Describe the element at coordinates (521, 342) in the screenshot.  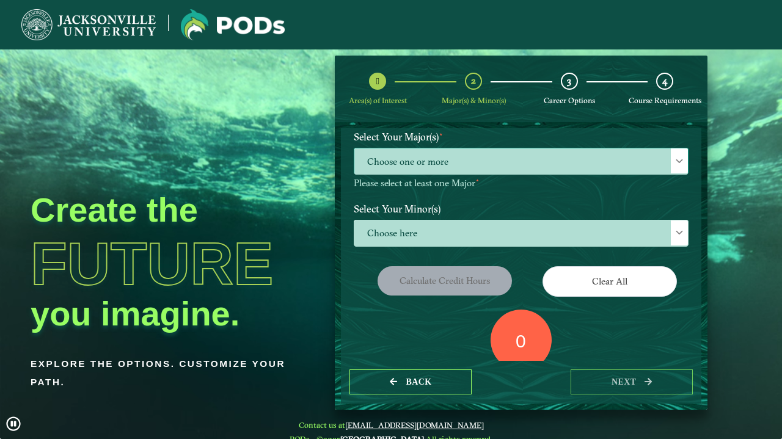
I see `label: 0` at that location.